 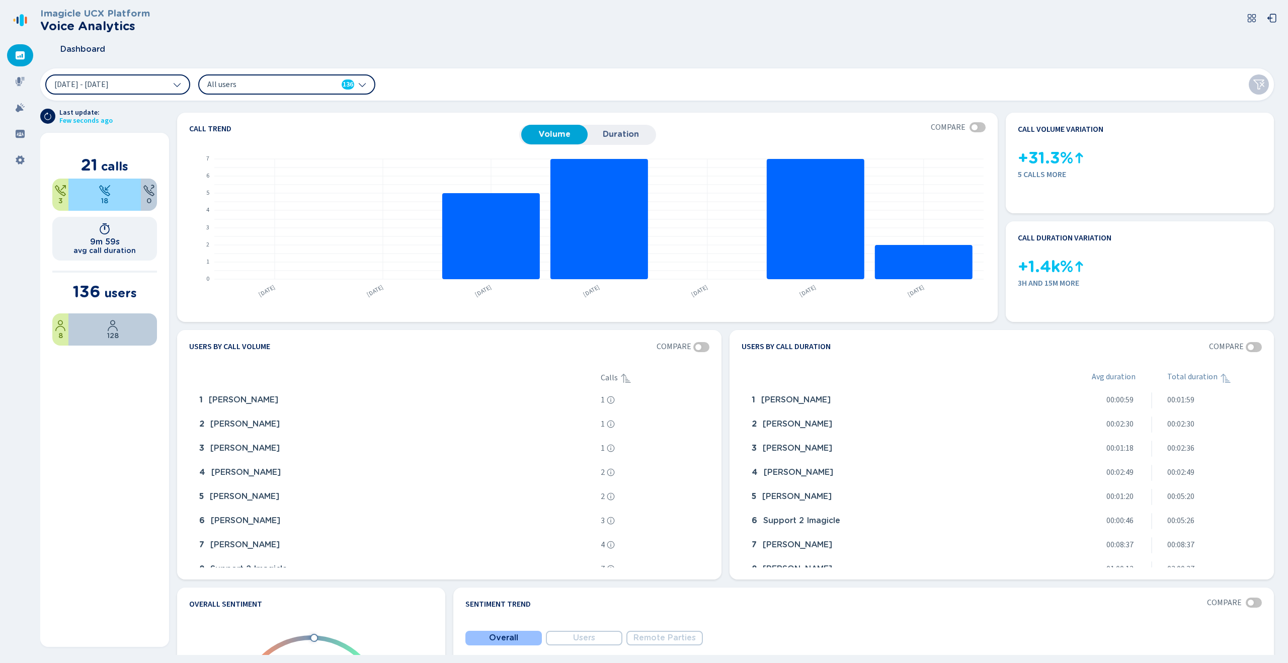 I want to click on span: 00:01:18, so click(x=1120, y=448).